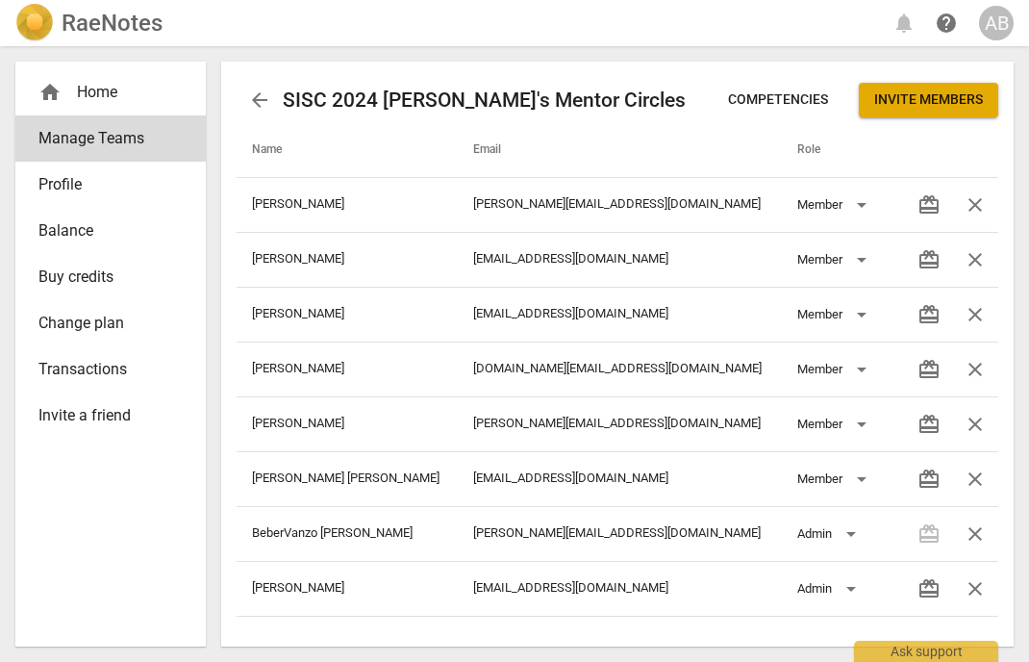 This screenshot has width=1029, height=662. I want to click on span: Role, so click(821, 150).